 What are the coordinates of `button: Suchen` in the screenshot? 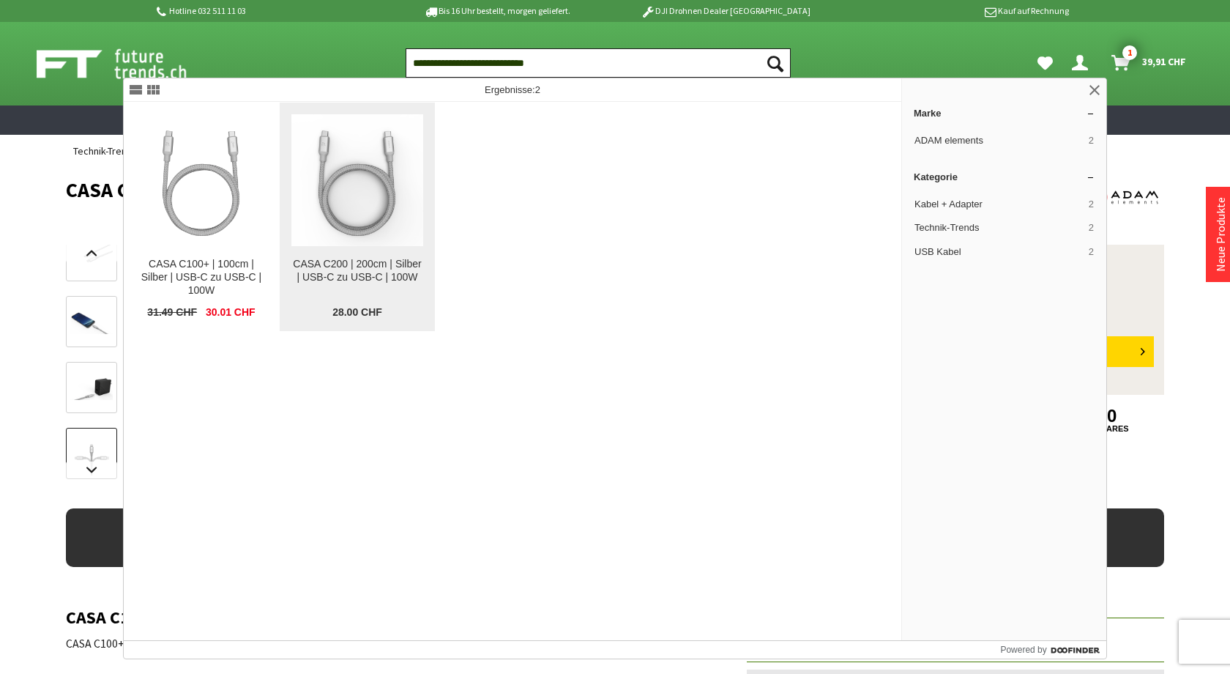 It's located at (776, 63).